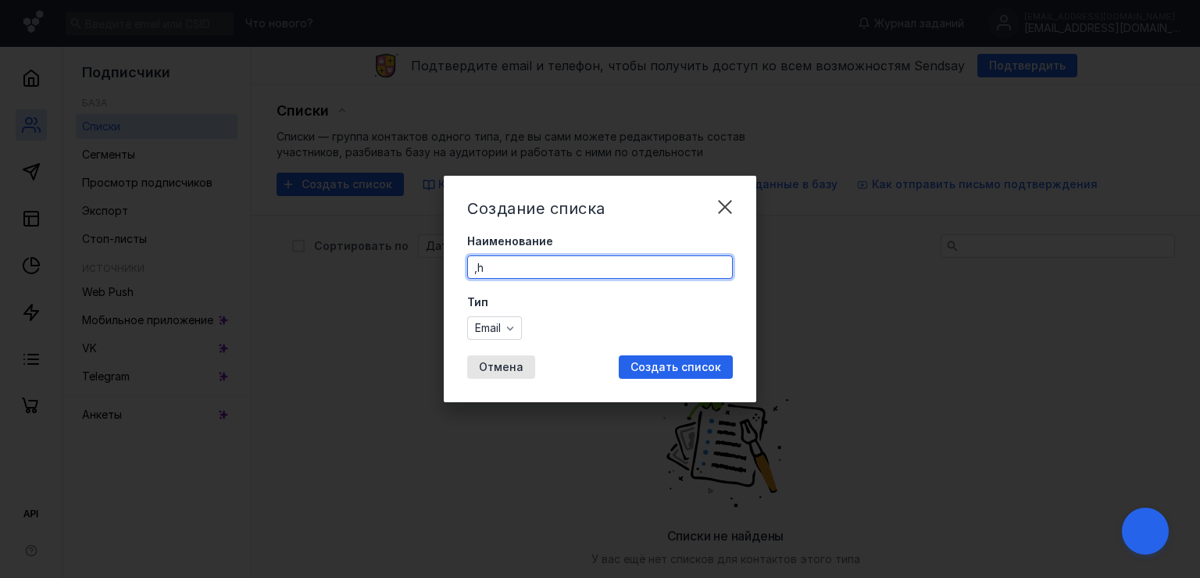 The height and width of the screenshot is (578, 1200). Describe the element at coordinates (501, 367) in the screenshot. I see `span: Отмена` at that location.